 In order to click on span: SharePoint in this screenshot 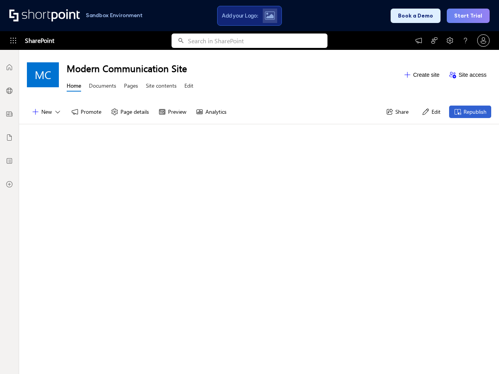, I will do `click(39, 41)`.